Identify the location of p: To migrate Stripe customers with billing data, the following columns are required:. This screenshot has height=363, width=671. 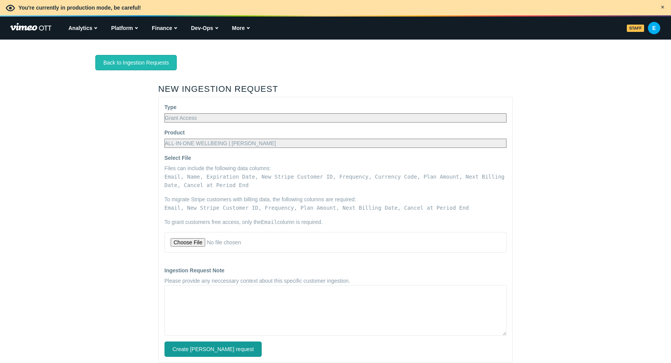
(335, 199).